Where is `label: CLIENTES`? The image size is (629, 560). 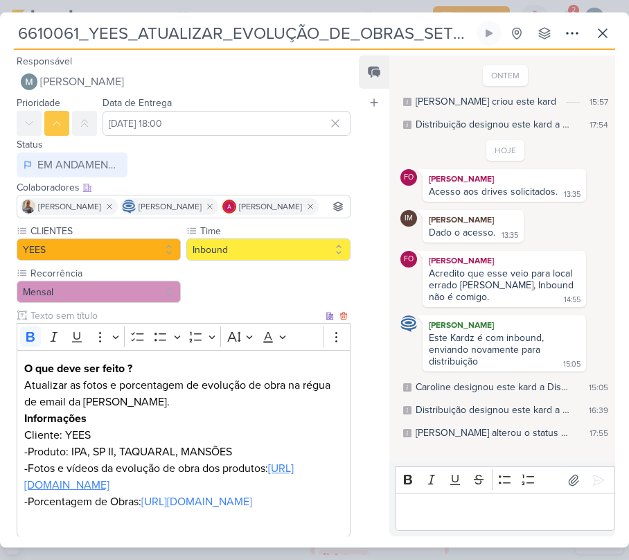 label: CLIENTES is located at coordinates (105, 231).